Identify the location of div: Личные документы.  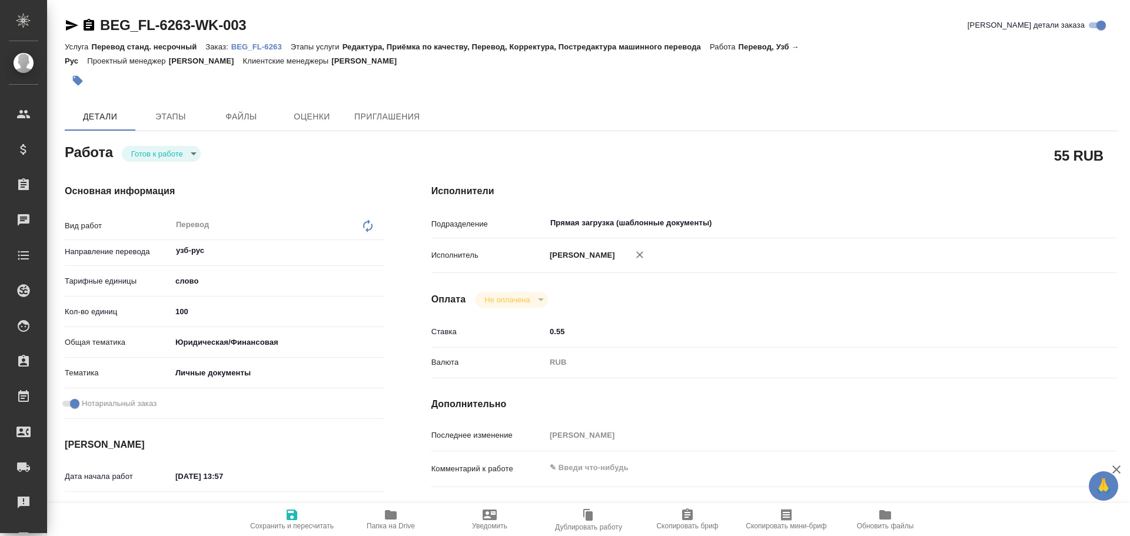
(278, 373).